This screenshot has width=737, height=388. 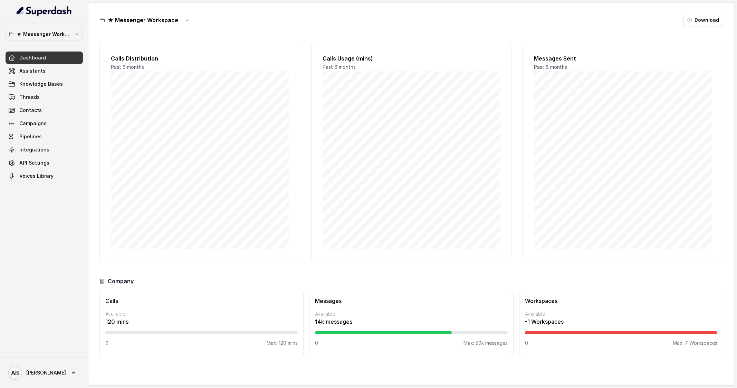 I want to click on p: Max: 50k messages, so click(x=486, y=343).